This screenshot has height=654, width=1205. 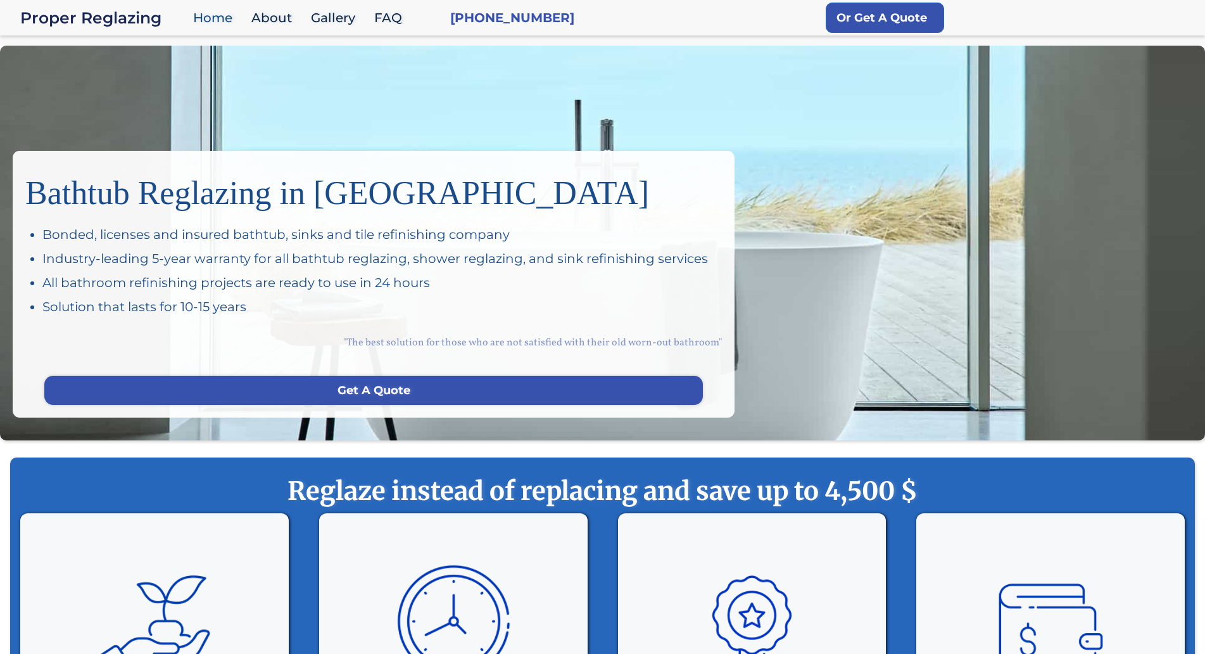 I want to click on a: home, so click(x=103, y=18).